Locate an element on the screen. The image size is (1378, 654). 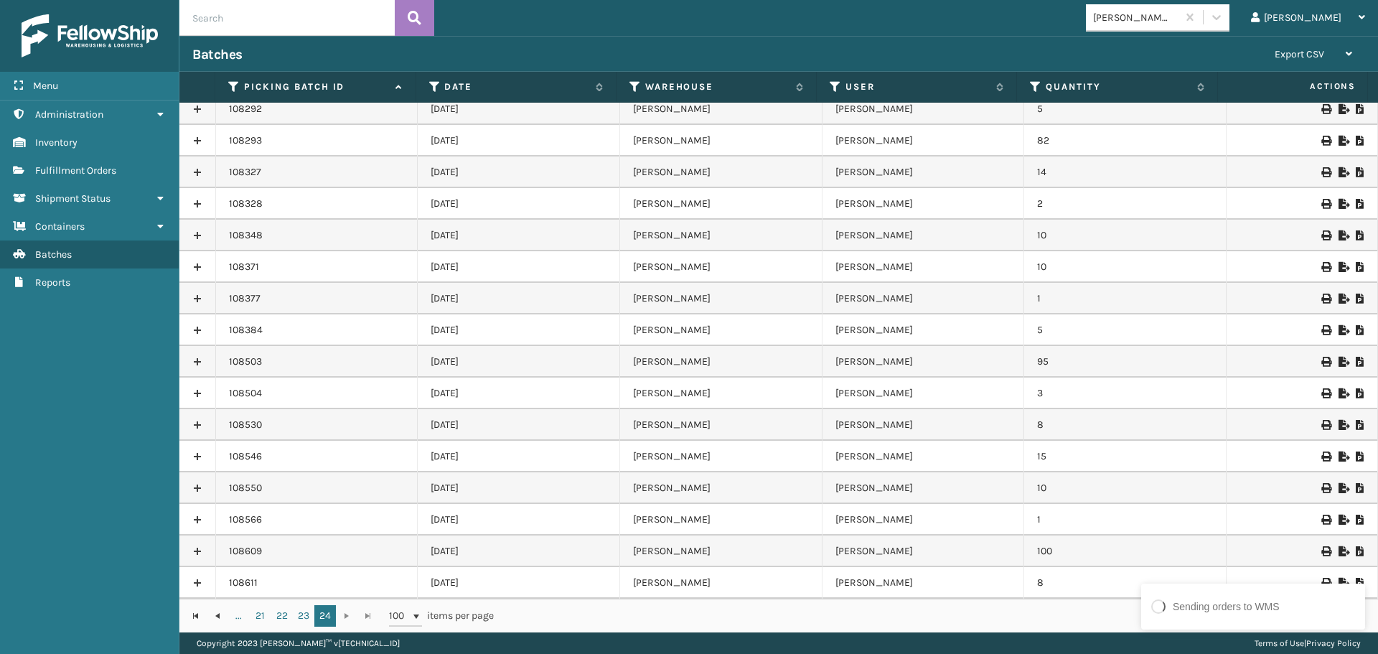
td: 2 is located at coordinates (1125, 204).